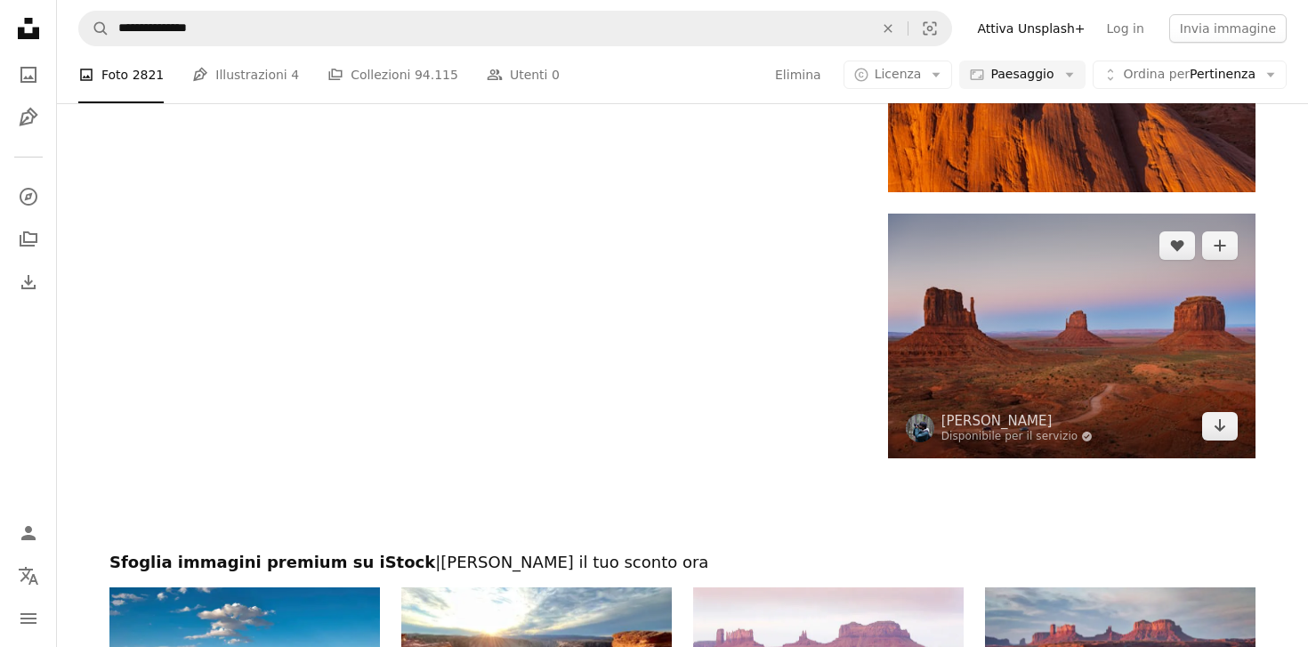  I want to click on a: Download, so click(1220, 426).